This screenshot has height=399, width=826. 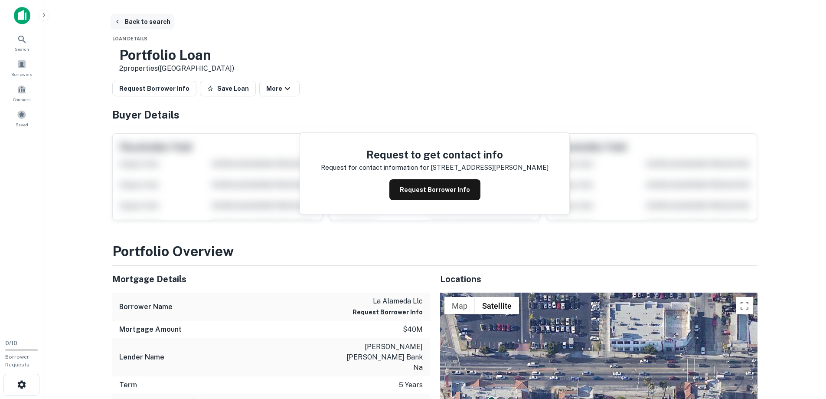 I want to click on p: $40m, so click(x=413, y=329).